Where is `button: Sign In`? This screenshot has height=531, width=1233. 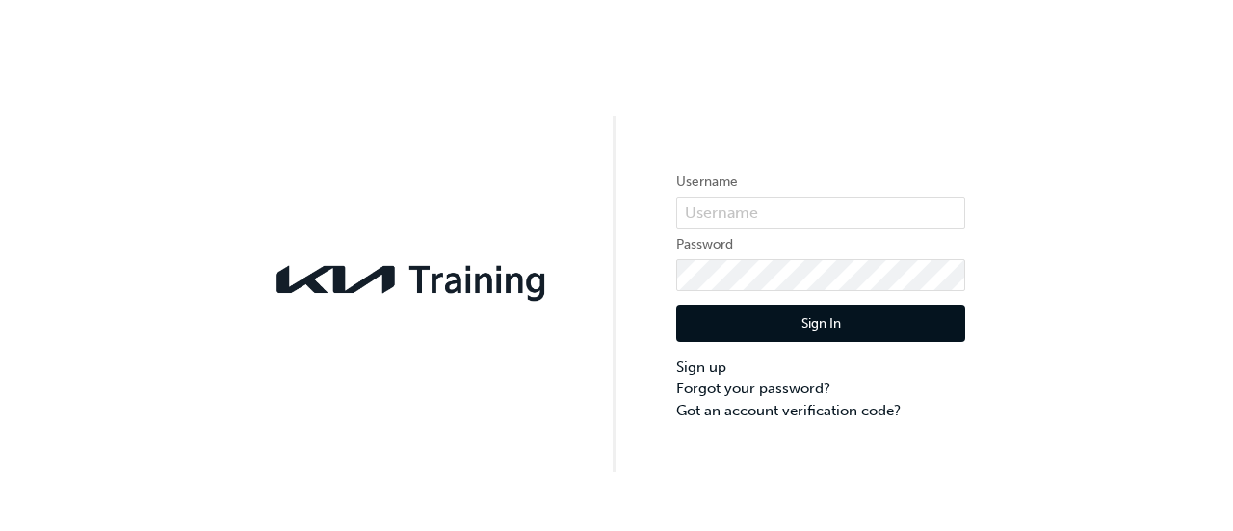
button: Sign In is located at coordinates (821, 324).